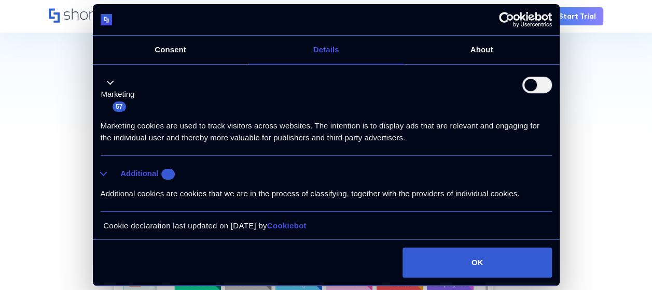 Image resolution: width=652 pixels, height=290 pixels. I want to click on a: Consent, so click(171, 50).